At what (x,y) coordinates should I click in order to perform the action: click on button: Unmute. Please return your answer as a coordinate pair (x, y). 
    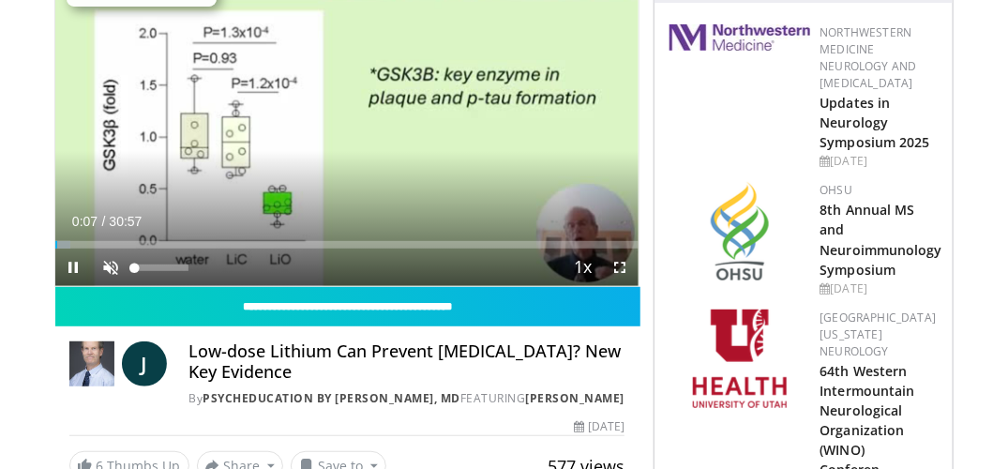
    Looking at the image, I should click on (112, 267).